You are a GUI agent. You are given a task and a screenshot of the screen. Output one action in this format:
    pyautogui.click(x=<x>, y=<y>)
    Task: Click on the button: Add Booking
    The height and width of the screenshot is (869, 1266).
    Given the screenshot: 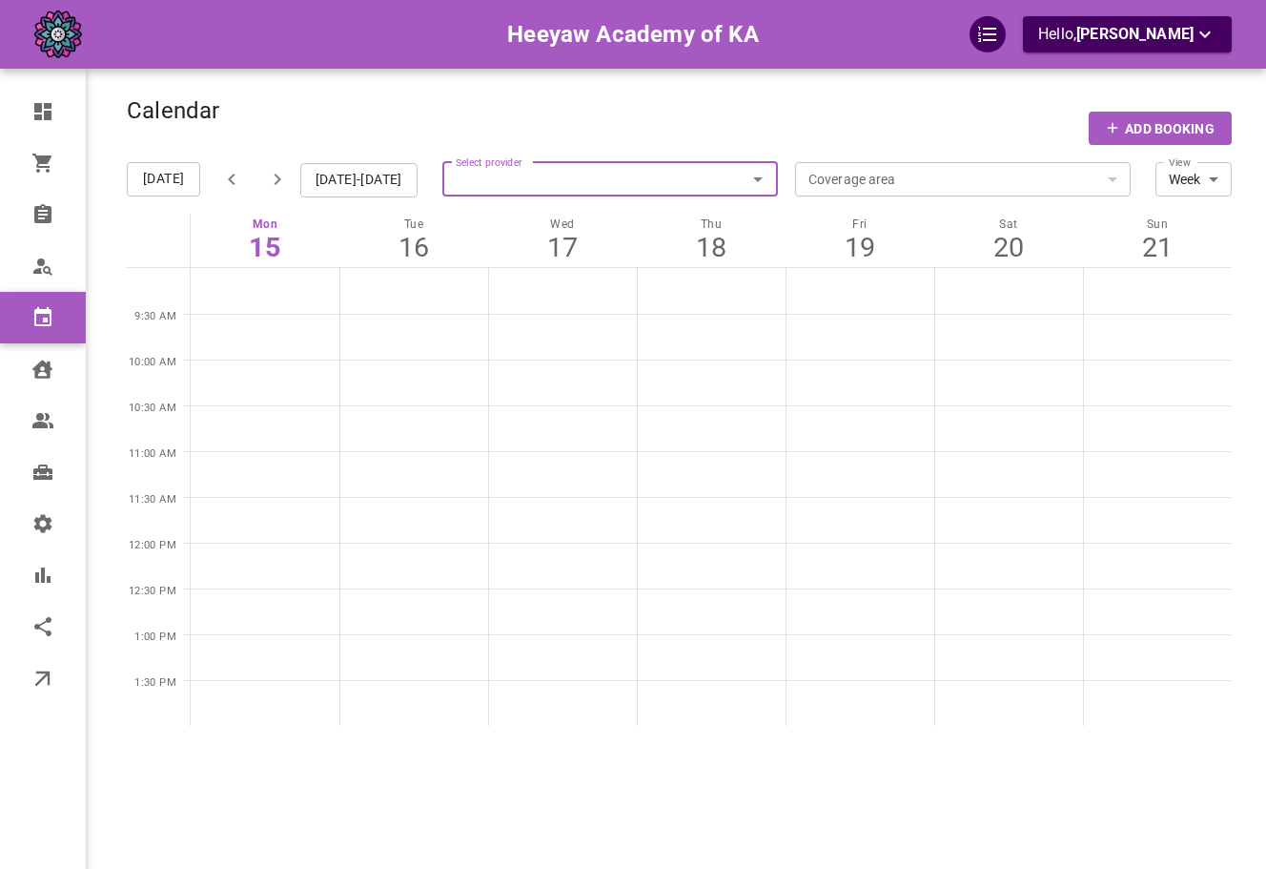 What is the action you would take?
    pyautogui.click(x=1160, y=128)
    